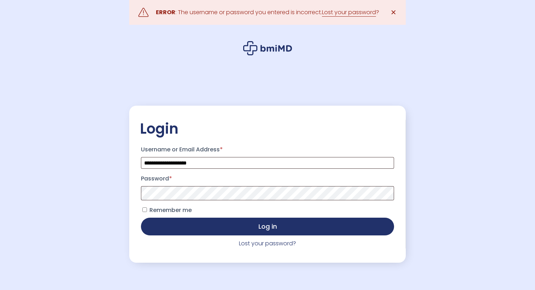 Image resolution: width=535 pixels, height=290 pixels. What do you see at coordinates (145, 210) in the screenshot?
I see `input: Remember me` at bounding box center [145, 210].